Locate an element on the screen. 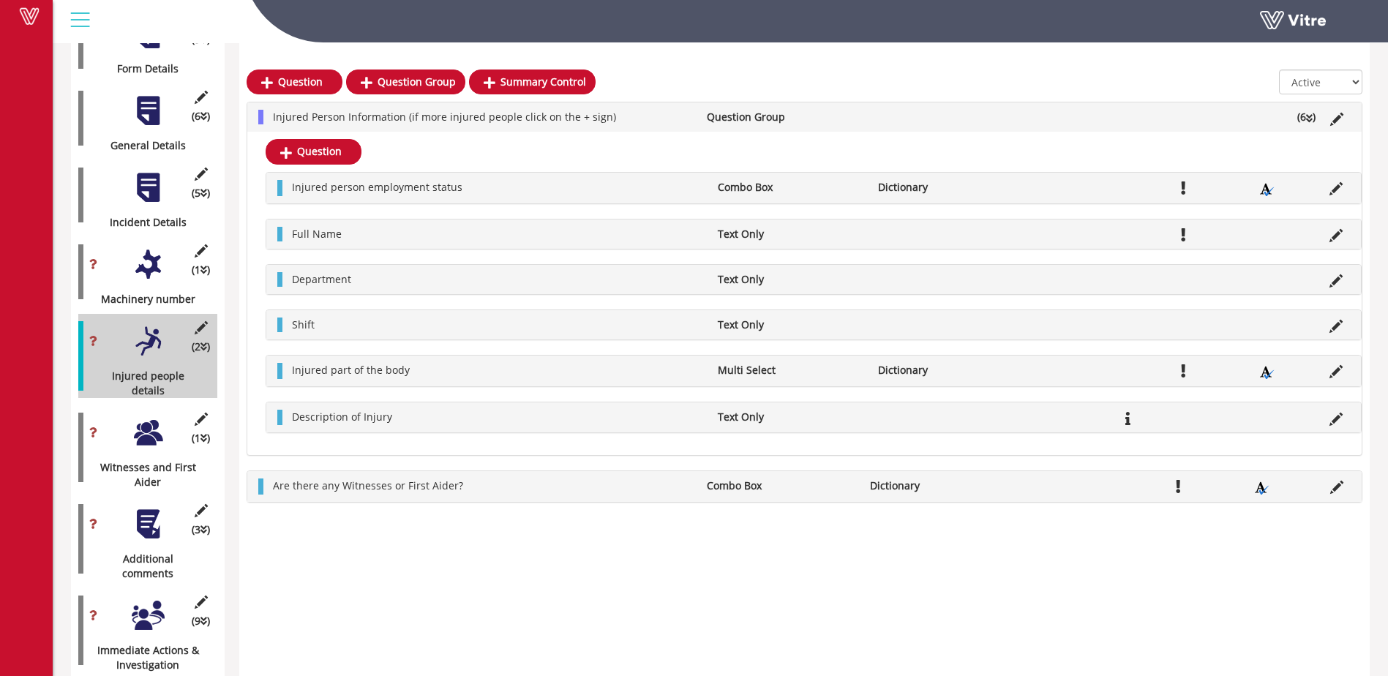 Image resolution: width=1388 pixels, height=676 pixels. span: Full Name is located at coordinates (317, 233).